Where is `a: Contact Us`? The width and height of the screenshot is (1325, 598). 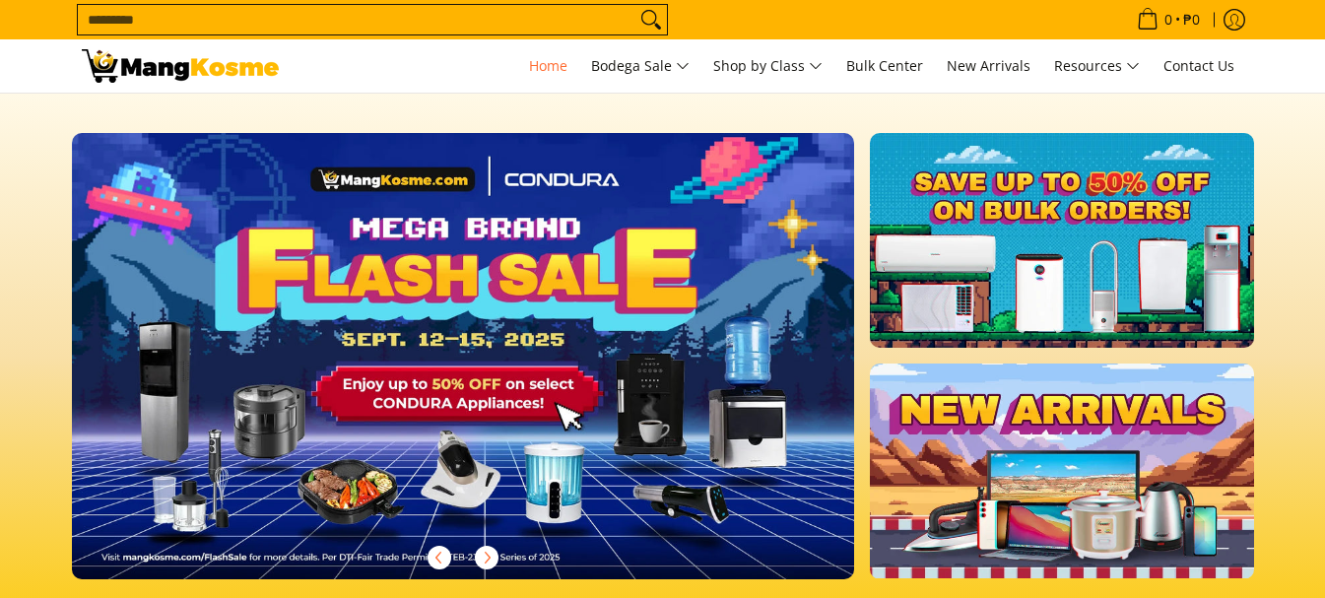
a: Contact Us is located at coordinates (1199, 66).